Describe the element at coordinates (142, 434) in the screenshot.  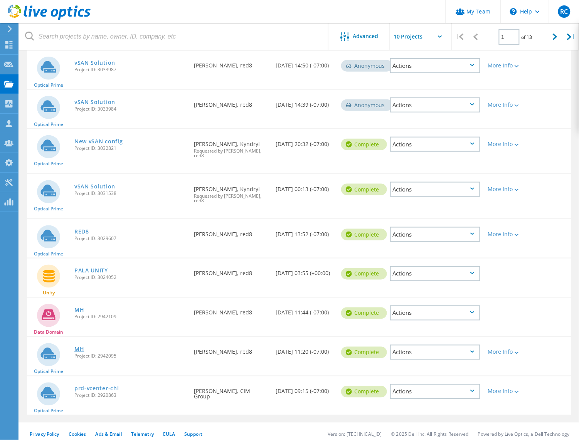
I see `a: Telemetry` at that location.